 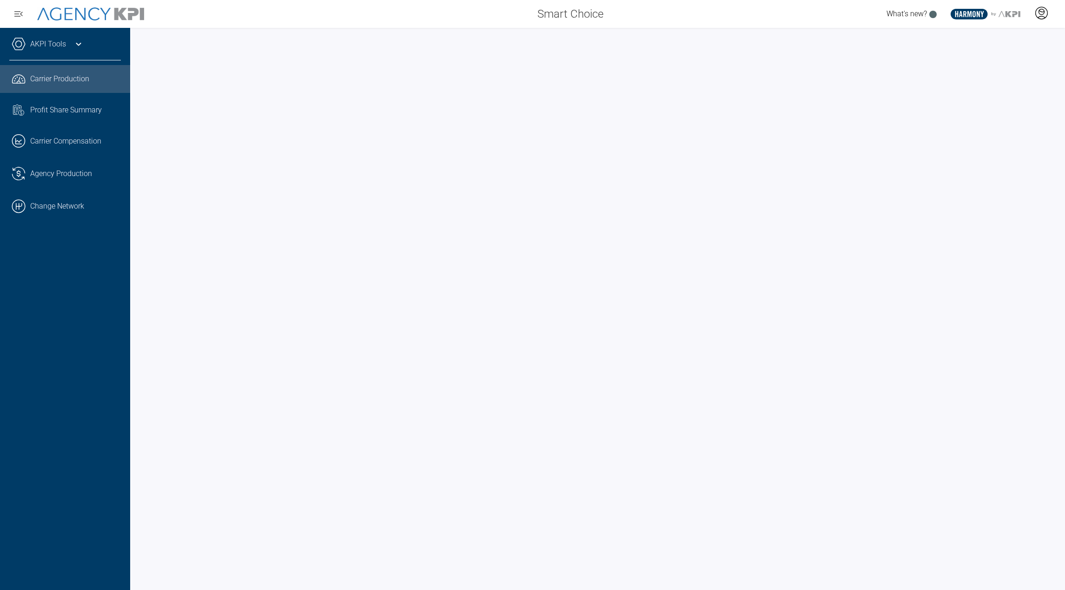 What do you see at coordinates (59, 79) in the screenshot?
I see `span: Carrier Production` at bounding box center [59, 79].